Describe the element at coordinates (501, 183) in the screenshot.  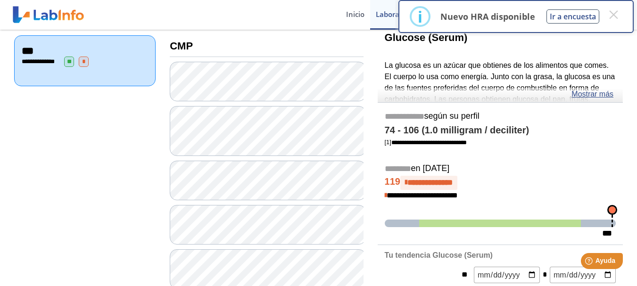
I see `h4: 119` at that location.